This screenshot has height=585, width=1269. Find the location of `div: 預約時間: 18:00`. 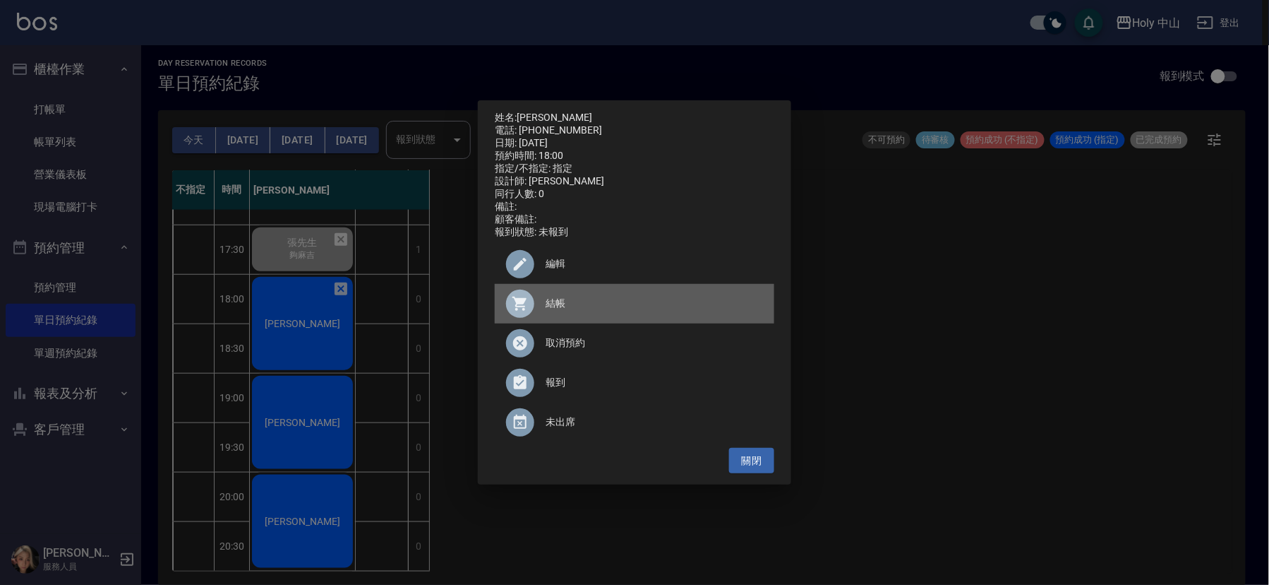

div: 預約時間: 18:00 is located at coordinates (635, 156).